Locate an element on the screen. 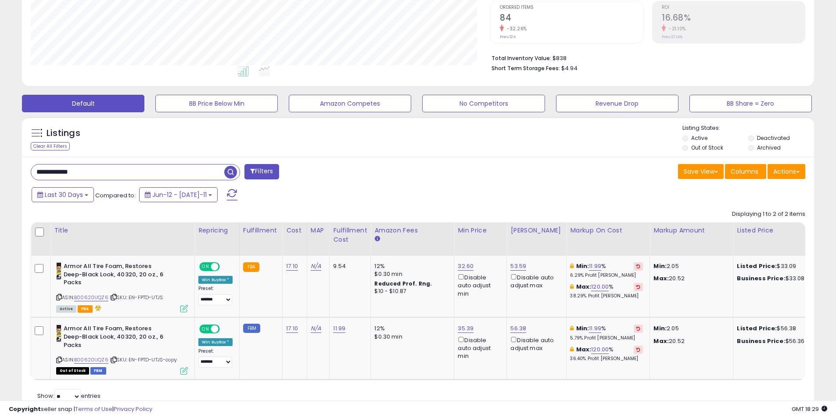 The width and height of the screenshot is (836, 418). button: Amazon Competes is located at coordinates (350, 104).